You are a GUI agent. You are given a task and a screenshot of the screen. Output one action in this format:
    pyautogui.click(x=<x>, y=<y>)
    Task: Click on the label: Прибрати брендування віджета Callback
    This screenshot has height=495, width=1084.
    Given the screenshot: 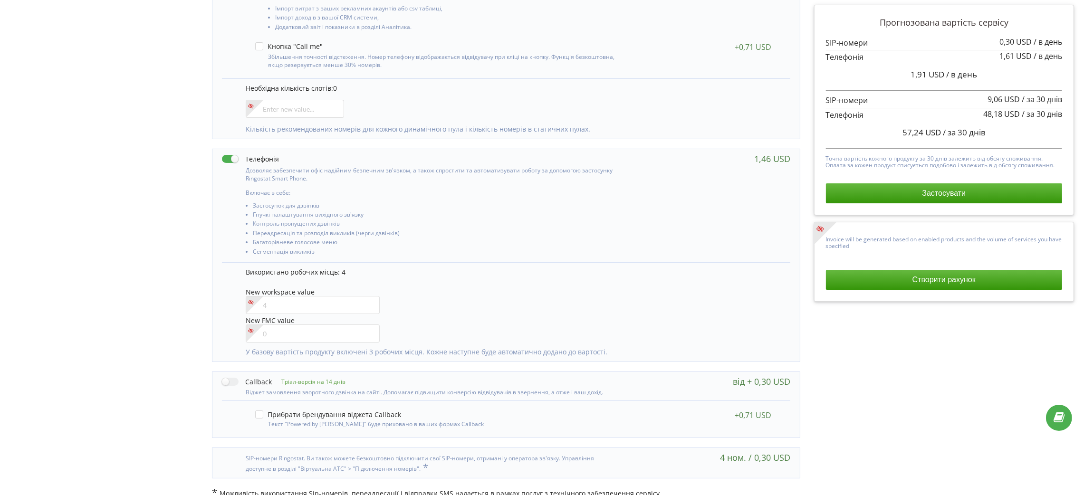 What is the action you would take?
    pyautogui.click(x=328, y=414)
    